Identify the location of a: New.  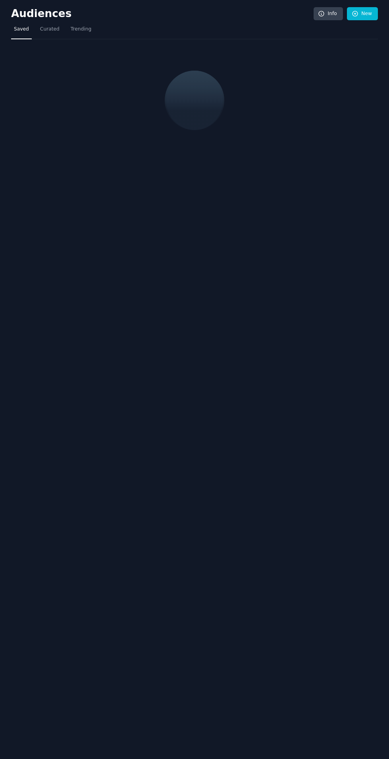
(362, 14).